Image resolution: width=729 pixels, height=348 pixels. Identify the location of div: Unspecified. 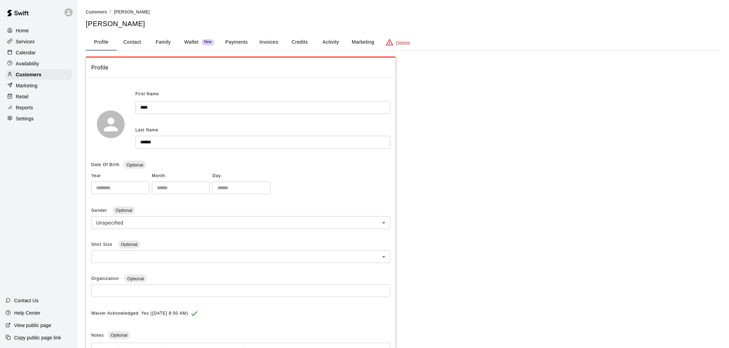
(241, 223).